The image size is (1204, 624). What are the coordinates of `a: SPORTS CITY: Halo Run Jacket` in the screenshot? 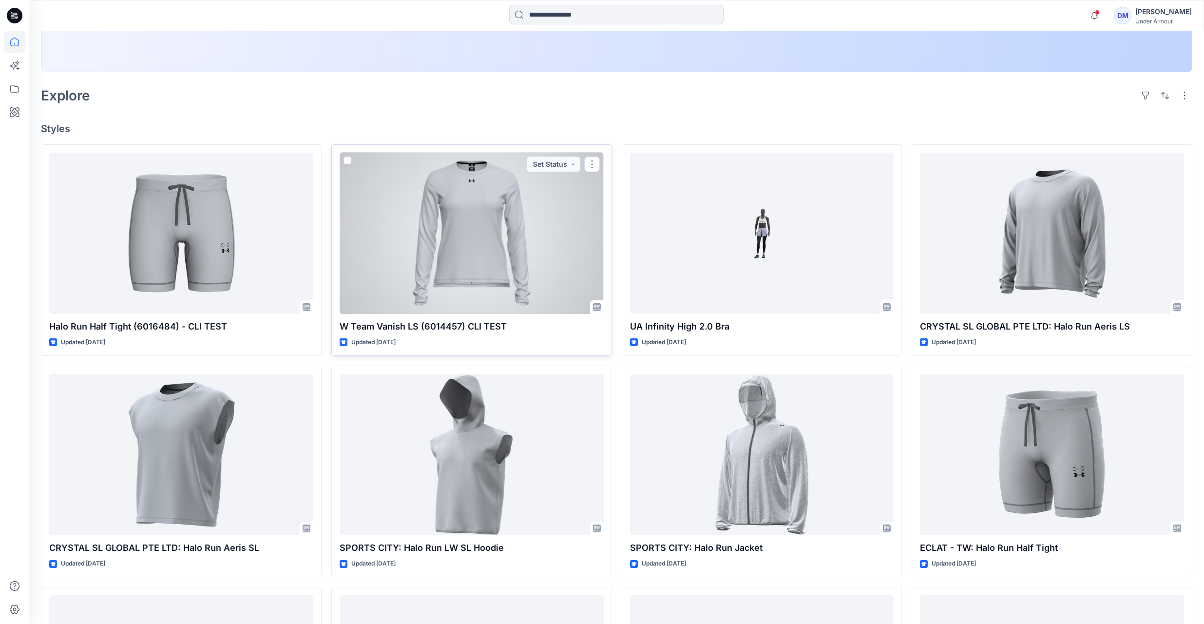 It's located at (762, 455).